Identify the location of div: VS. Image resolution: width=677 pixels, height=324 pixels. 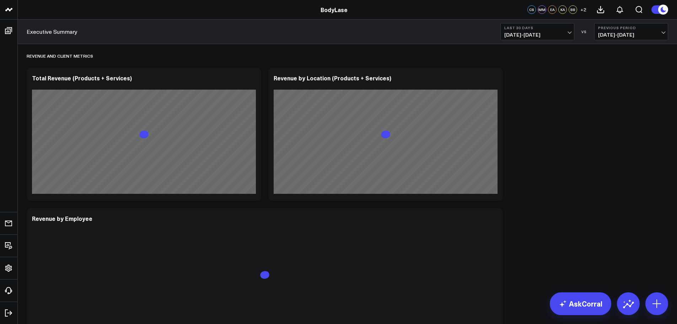
(584, 32).